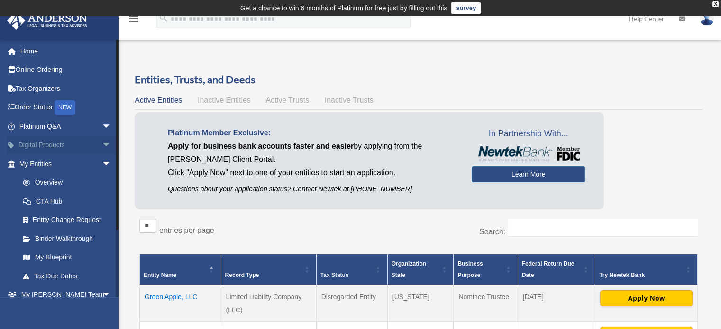 Image resolution: width=721 pixels, height=329 pixels. Describe the element at coordinates (641, 275) in the screenshot. I see `div: Try Newtek Bank` at that location.